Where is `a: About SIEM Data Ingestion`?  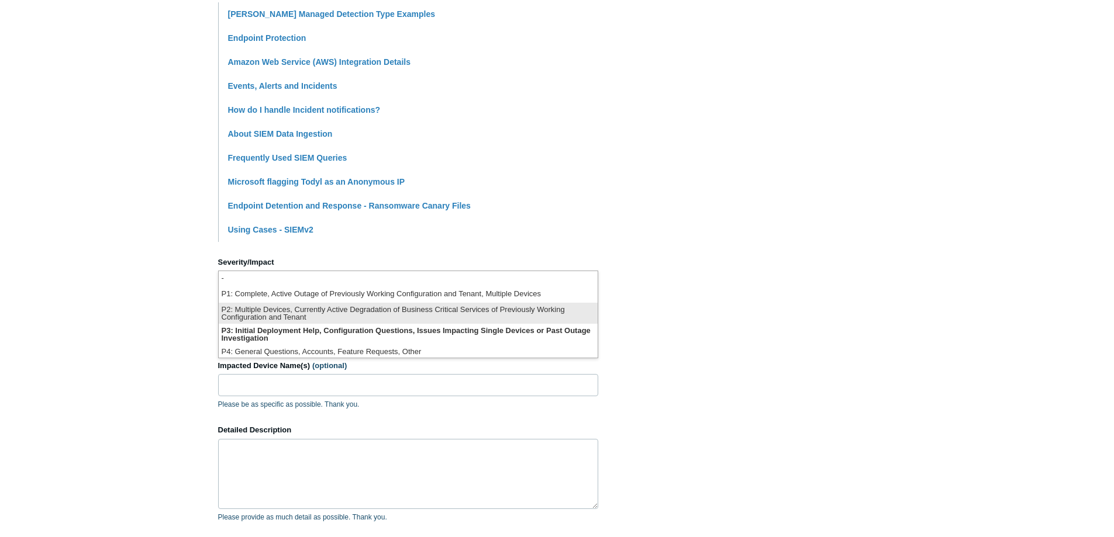 a: About SIEM Data Ingestion is located at coordinates (280, 134).